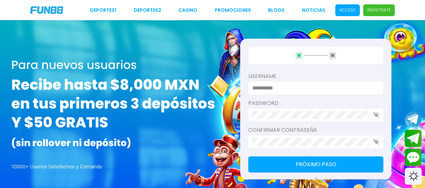 This screenshot has height=188, width=425. I want to click on a: Promociones, so click(233, 10).